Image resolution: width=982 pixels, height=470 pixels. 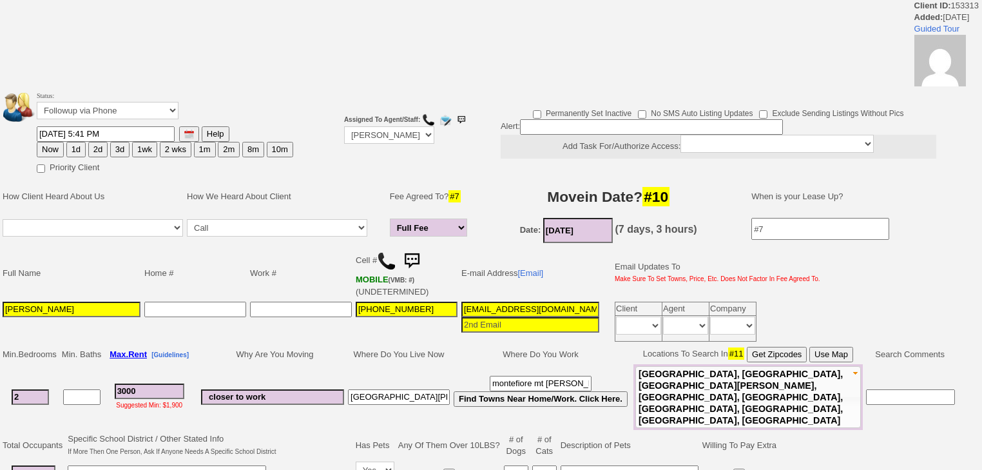 I want to click on td: Company, so click(x=732, y=309).